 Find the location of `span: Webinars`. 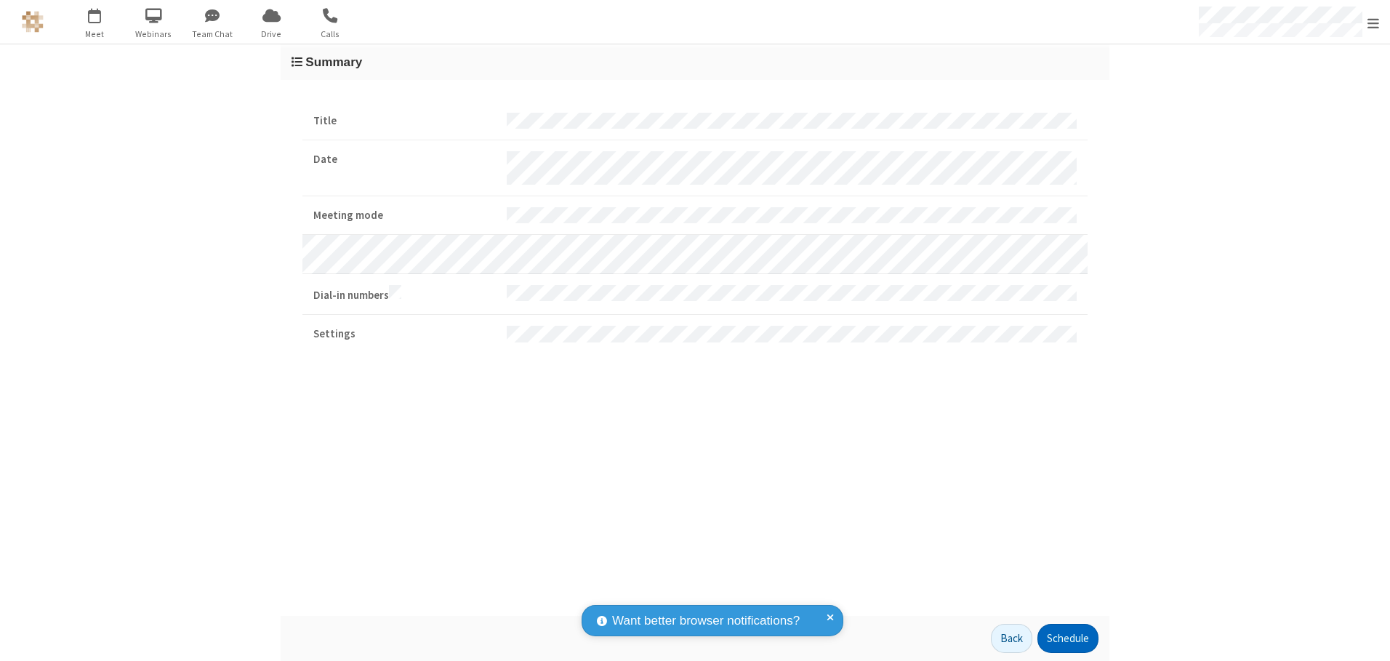

span: Webinars is located at coordinates (153, 34).